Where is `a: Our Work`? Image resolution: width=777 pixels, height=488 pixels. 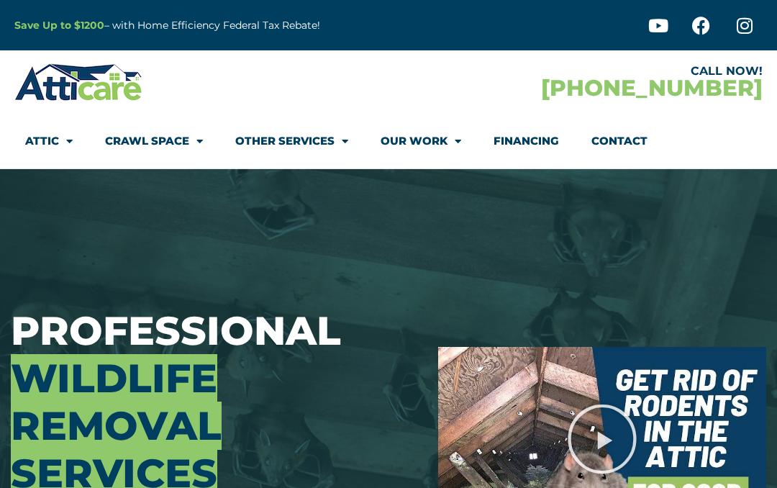 a: Our Work is located at coordinates (421, 141).